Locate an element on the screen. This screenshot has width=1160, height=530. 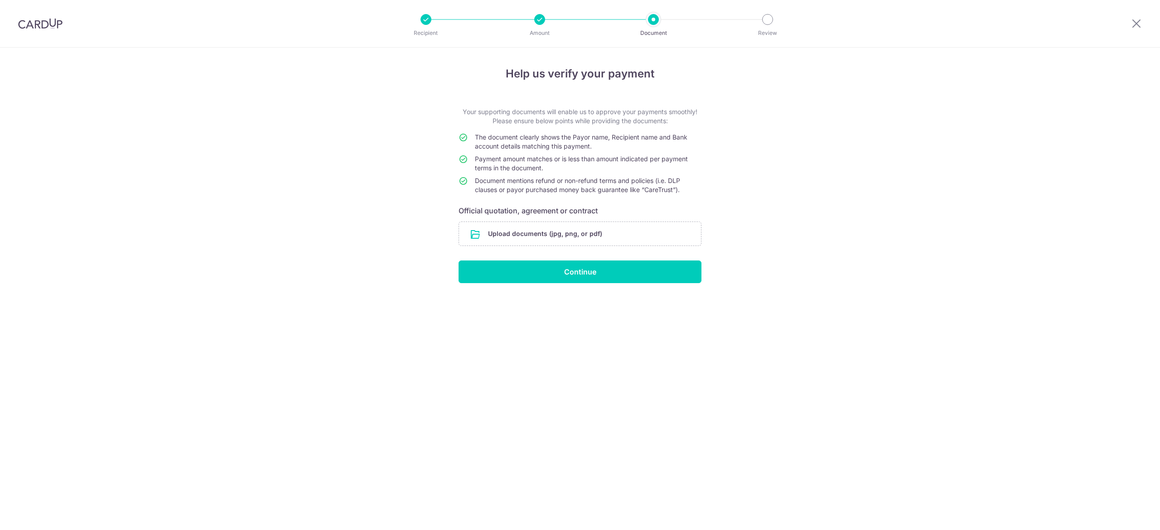
img: CardUp is located at coordinates (40, 24).